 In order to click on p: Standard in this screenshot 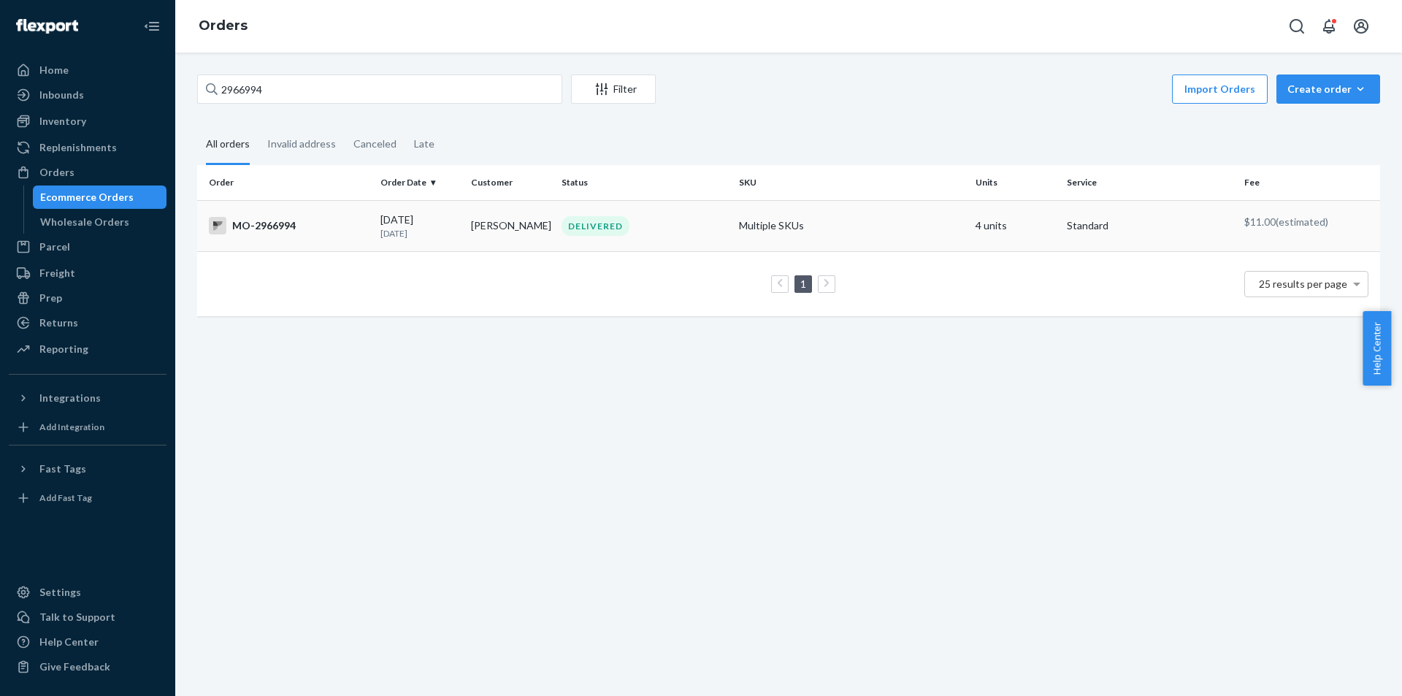, I will do `click(1149, 226)`.